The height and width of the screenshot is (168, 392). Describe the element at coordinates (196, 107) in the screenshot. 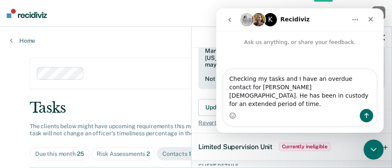

I see `div: Tasks` at that location.